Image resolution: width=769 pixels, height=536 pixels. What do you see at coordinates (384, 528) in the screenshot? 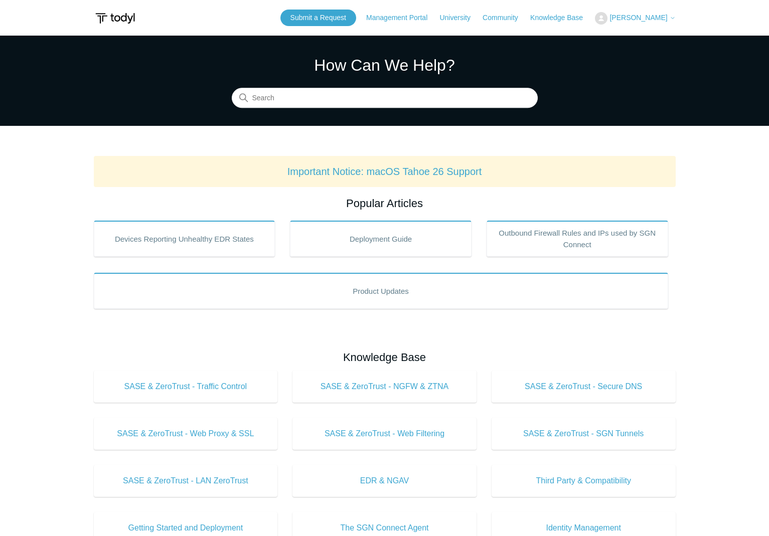
I see `span: The SGN Connect Agent` at bounding box center [384, 528].